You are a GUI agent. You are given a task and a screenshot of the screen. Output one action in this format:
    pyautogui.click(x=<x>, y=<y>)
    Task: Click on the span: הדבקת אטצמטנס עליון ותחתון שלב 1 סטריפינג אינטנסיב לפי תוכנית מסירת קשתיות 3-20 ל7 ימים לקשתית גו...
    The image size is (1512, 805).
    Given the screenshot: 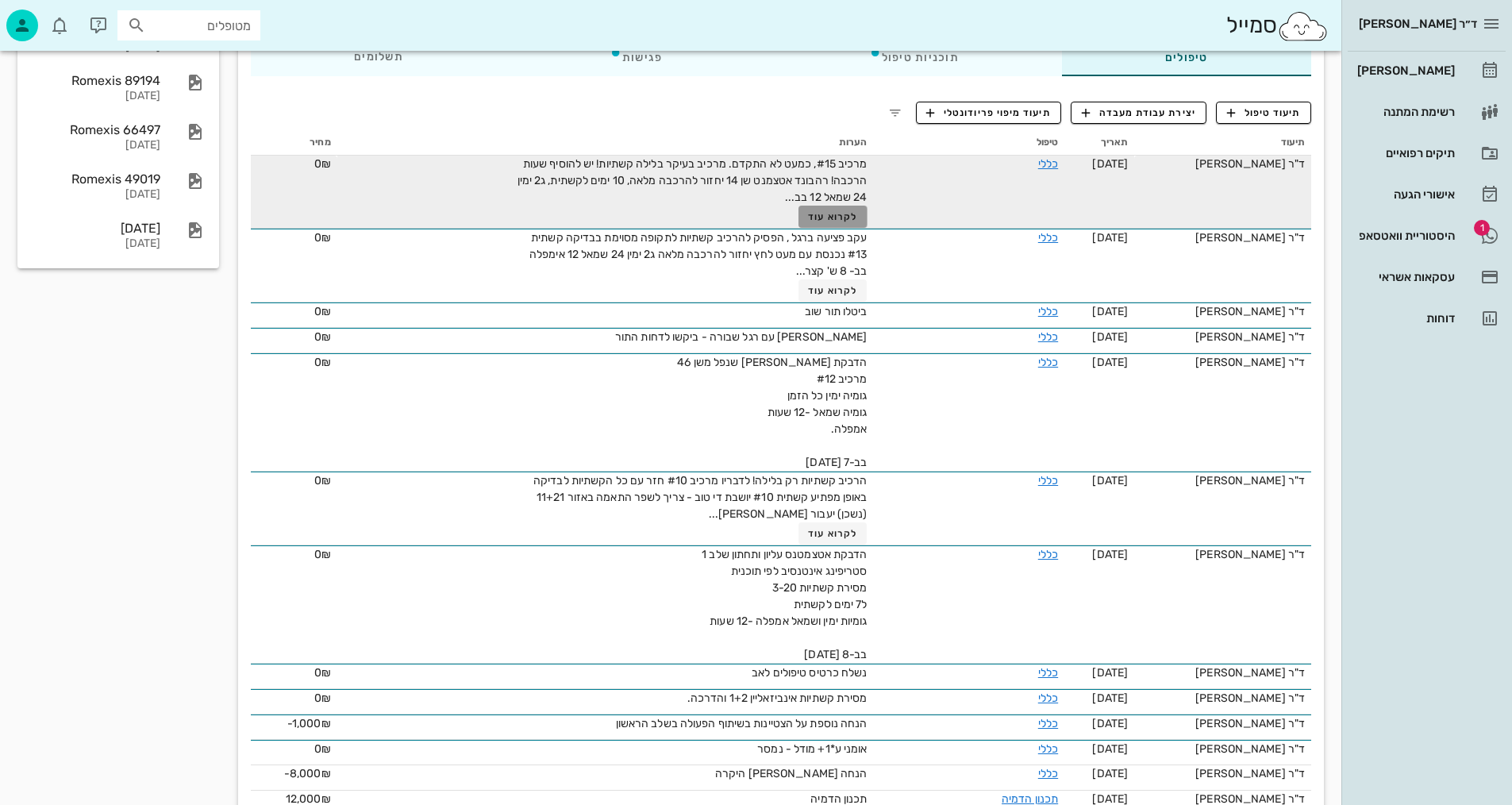 What is the action you would take?
    pyautogui.click(x=784, y=604)
    